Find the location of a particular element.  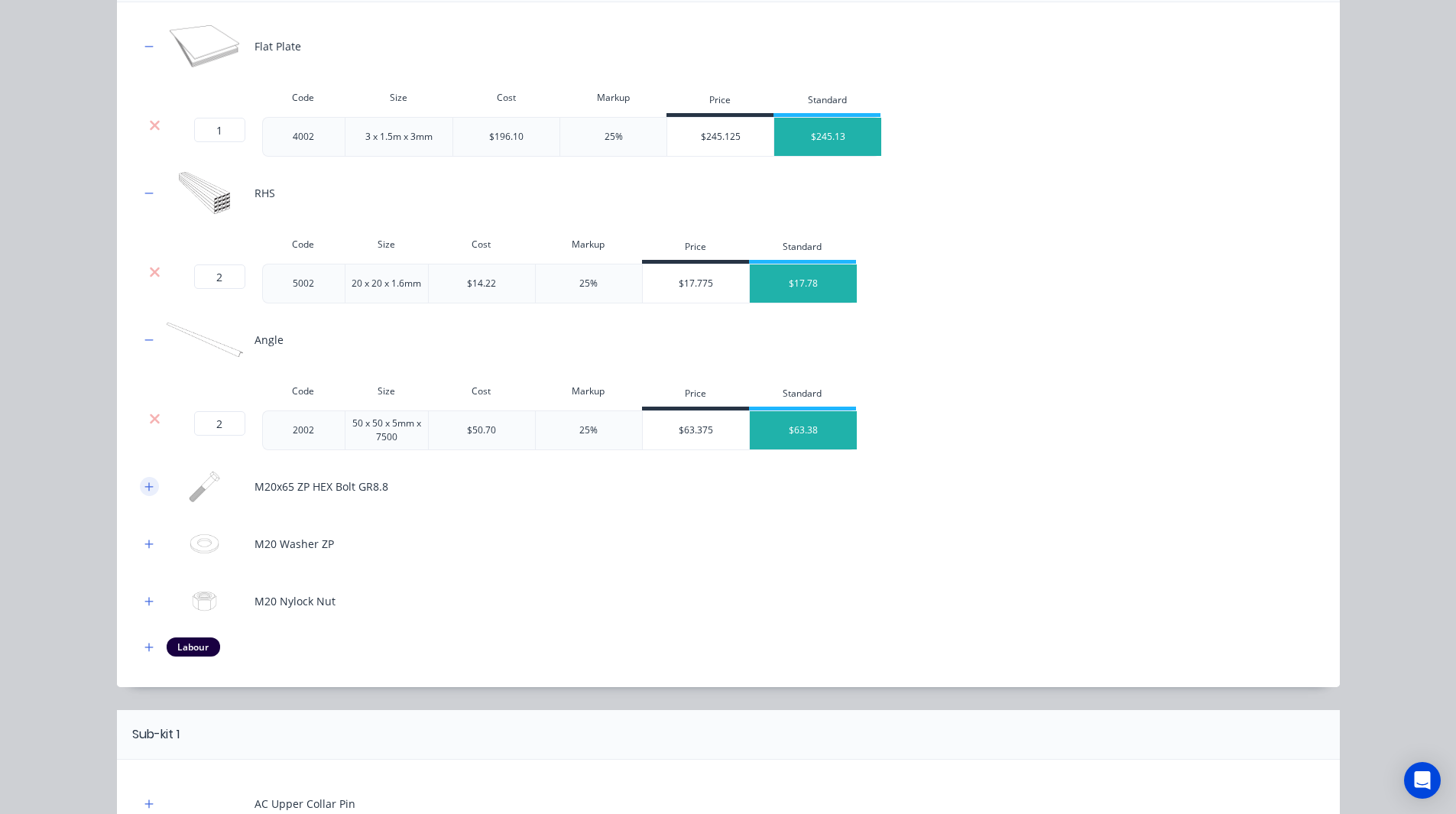

div: 2002 is located at coordinates (303, 431).